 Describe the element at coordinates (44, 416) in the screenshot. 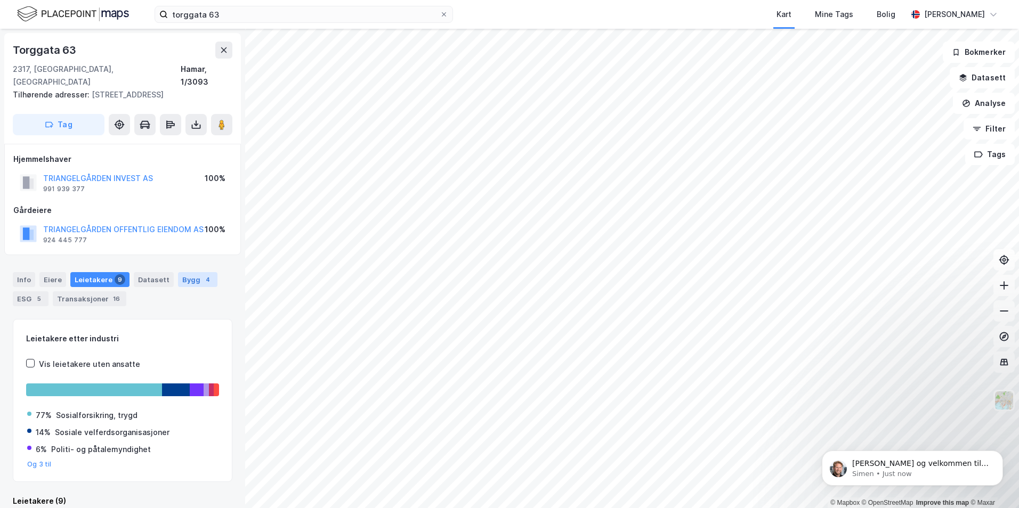

I see `div: 77%` at that location.